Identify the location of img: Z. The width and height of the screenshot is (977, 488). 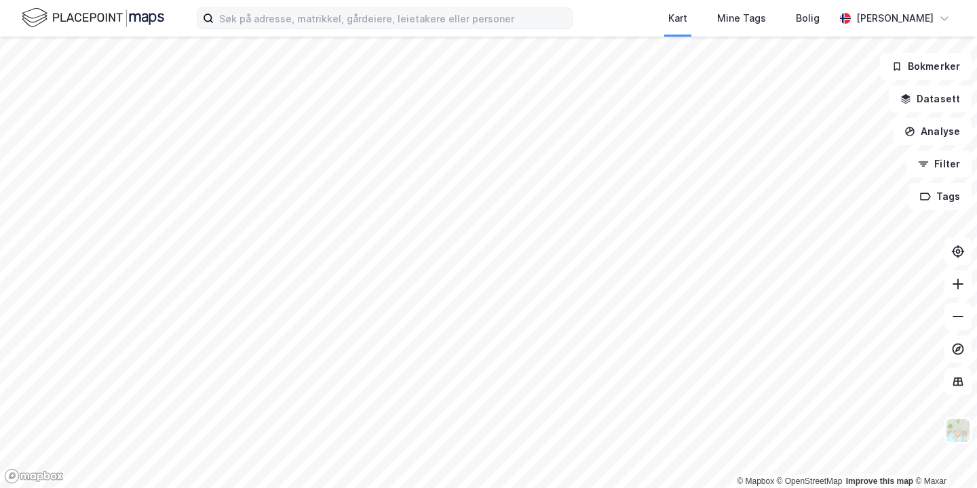
(958, 431).